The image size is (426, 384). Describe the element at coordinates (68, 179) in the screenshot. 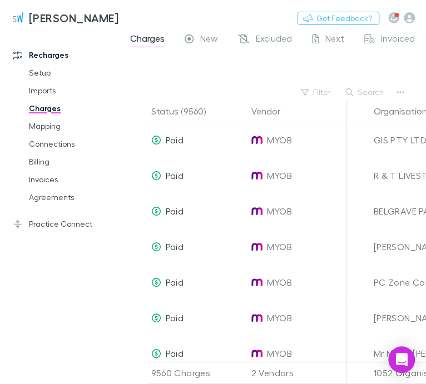

I see `a: Invoices` at that location.